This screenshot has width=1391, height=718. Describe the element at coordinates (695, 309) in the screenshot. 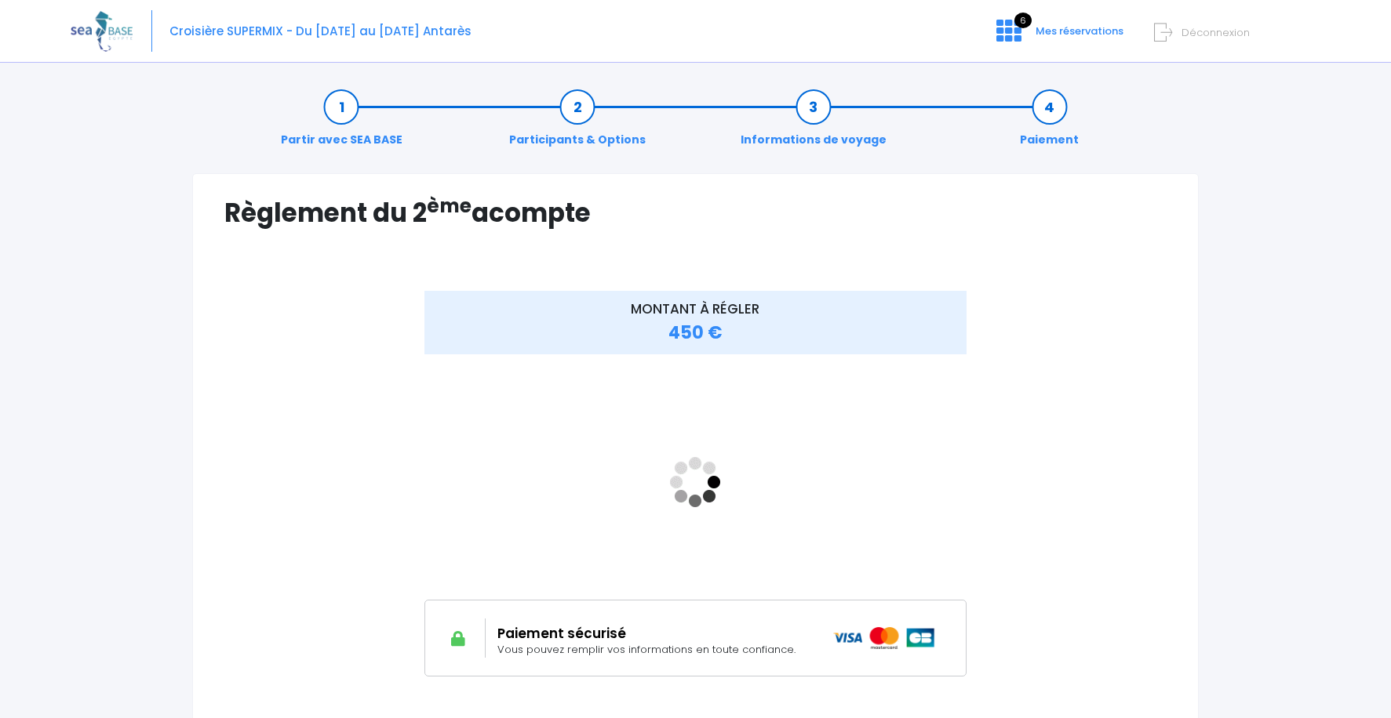

I see `span: MONTANT À RÉGLER` at that location.